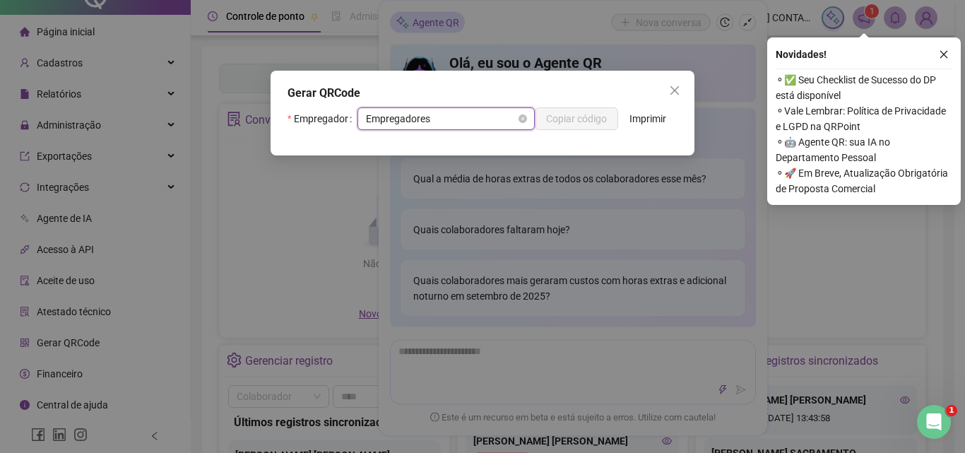  I want to click on div: Gerar QRCode, so click(483, 93).